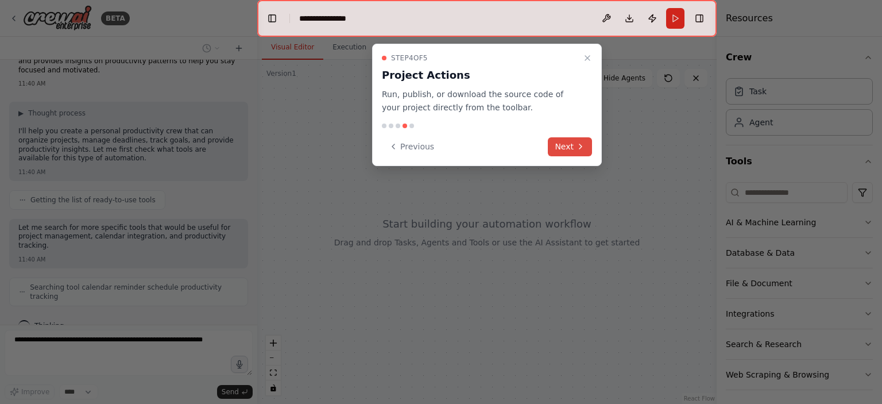 The width and height of the screenshot is (882, 404). Describe the element at coordinates (272, 18) in the screenshot. I see `button: Hide left sidebar` at that location.